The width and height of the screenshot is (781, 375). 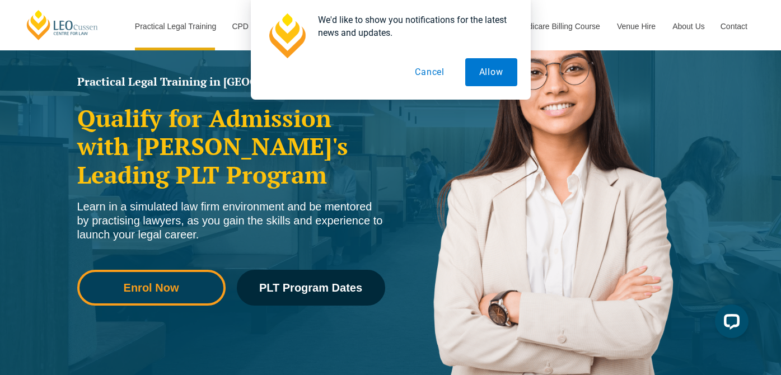 I want to click on a: PLT Program Dates, so click(x=311, y=288).